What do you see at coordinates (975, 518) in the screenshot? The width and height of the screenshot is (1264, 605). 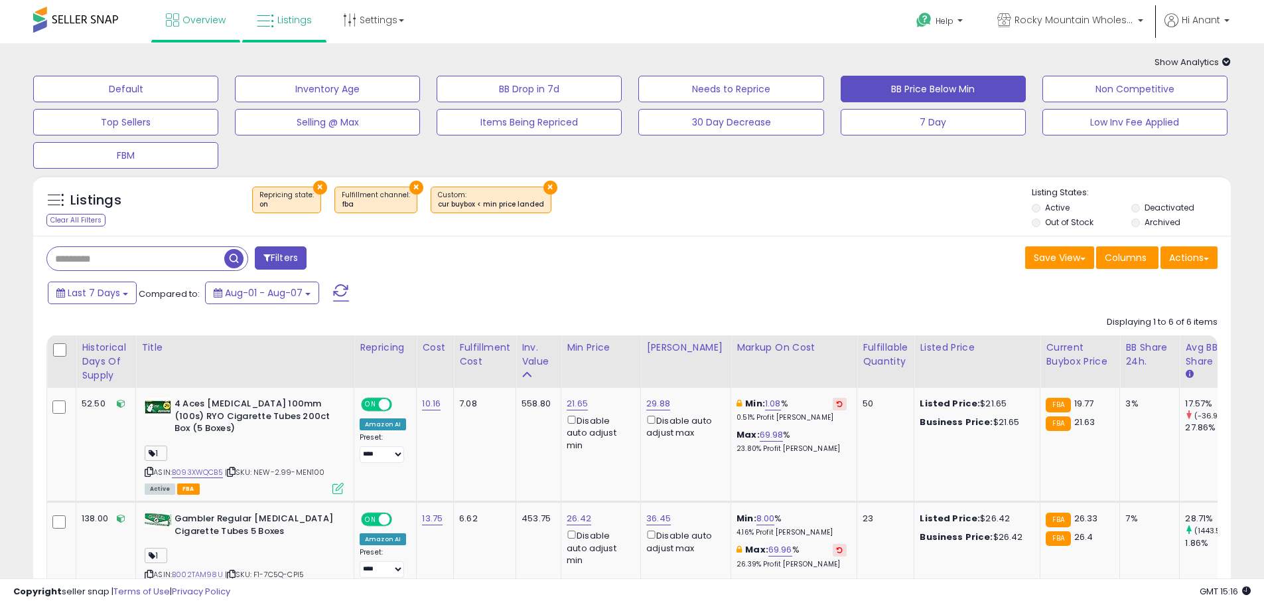 I see `div: $26.42` at bounding box center [975, 518].